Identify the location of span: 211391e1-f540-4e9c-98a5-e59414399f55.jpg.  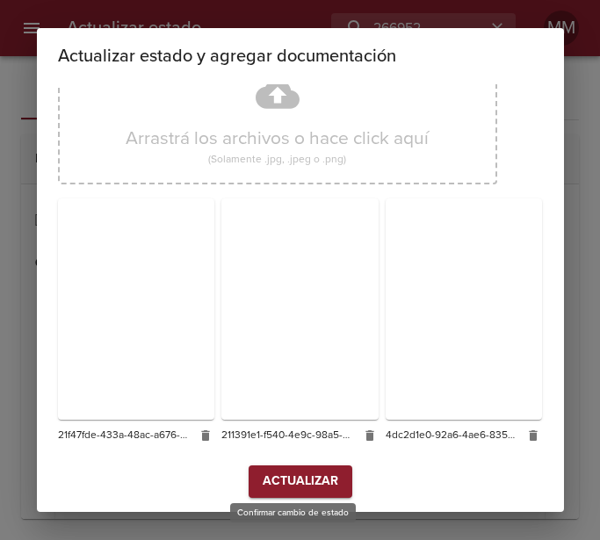
(286, 435).